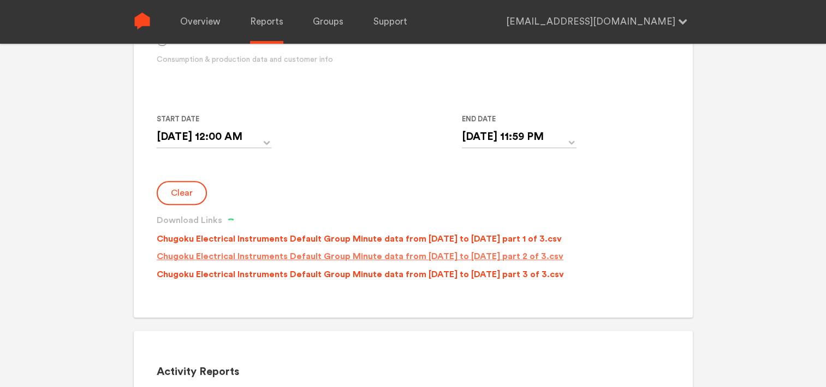 Image resolution: width=826 pixels, height=387 pixels. Describe the element at coordinates (413, 371) in the screenshot. I see `h2: Activity Reports` at that location.